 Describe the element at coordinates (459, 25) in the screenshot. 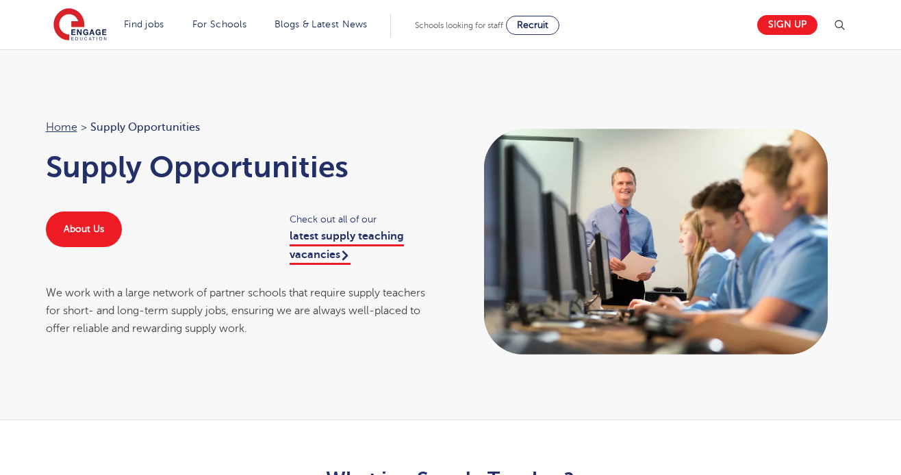

I see `span: Schools looking for staff` at that location.